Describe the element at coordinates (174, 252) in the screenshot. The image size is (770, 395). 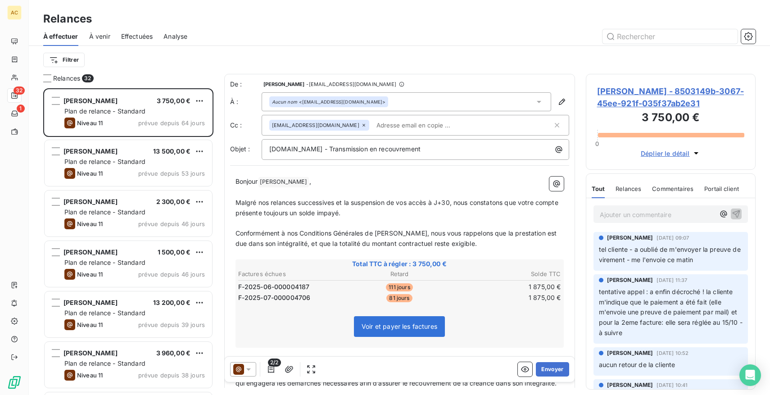
I see `span: 1 500,00 €` at that location.